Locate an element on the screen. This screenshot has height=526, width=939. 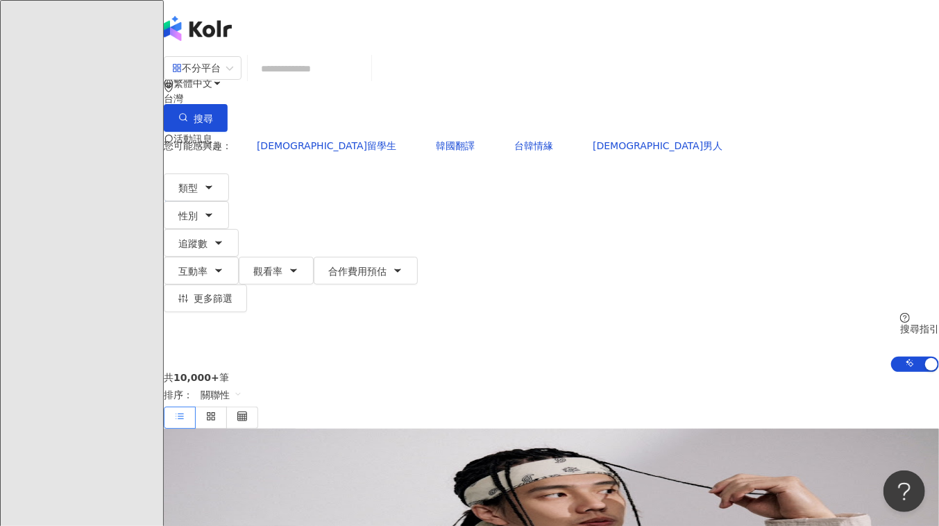
span: 更多篩選 is located at coordinates (213, 298).